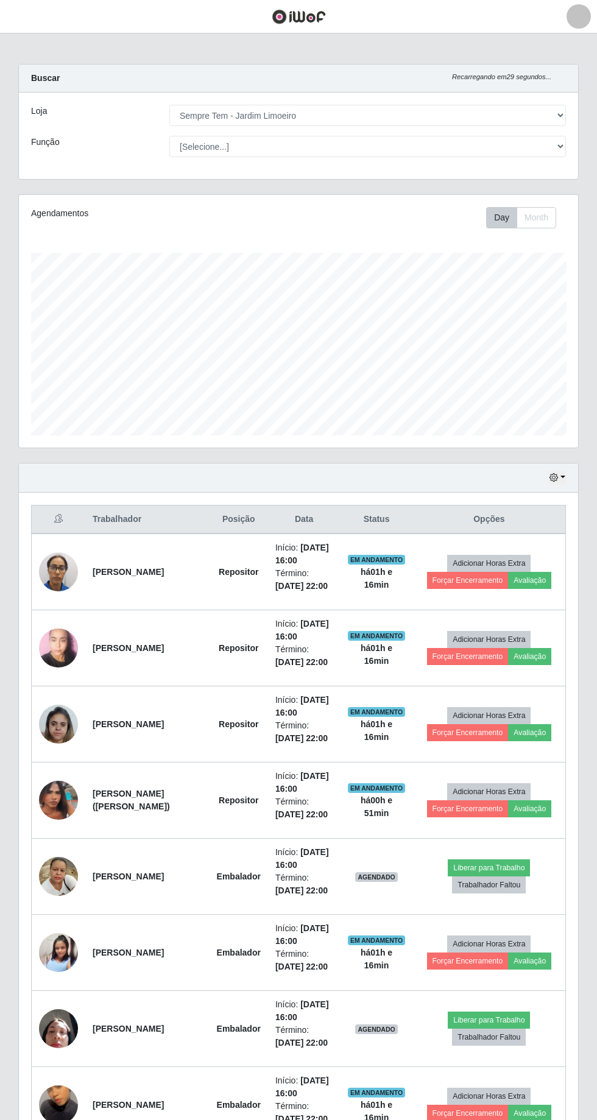 The image size is (597, 1120). Describe the element at coordinates (58, 571) in the screenshot. I see `img: 1744637826389.jpeg` at that location.